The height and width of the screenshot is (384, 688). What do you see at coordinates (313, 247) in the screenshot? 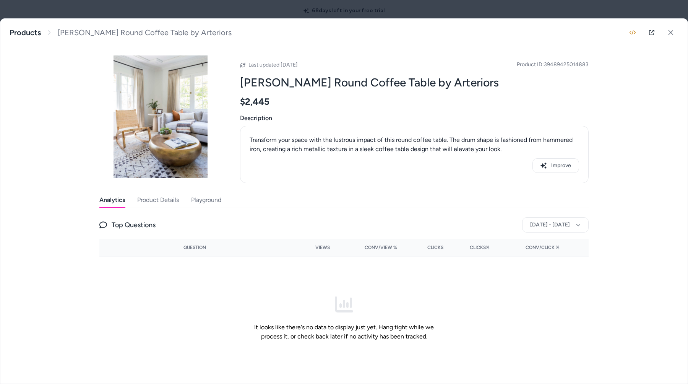
I see `button: Views` at bounding box center [313, 247].